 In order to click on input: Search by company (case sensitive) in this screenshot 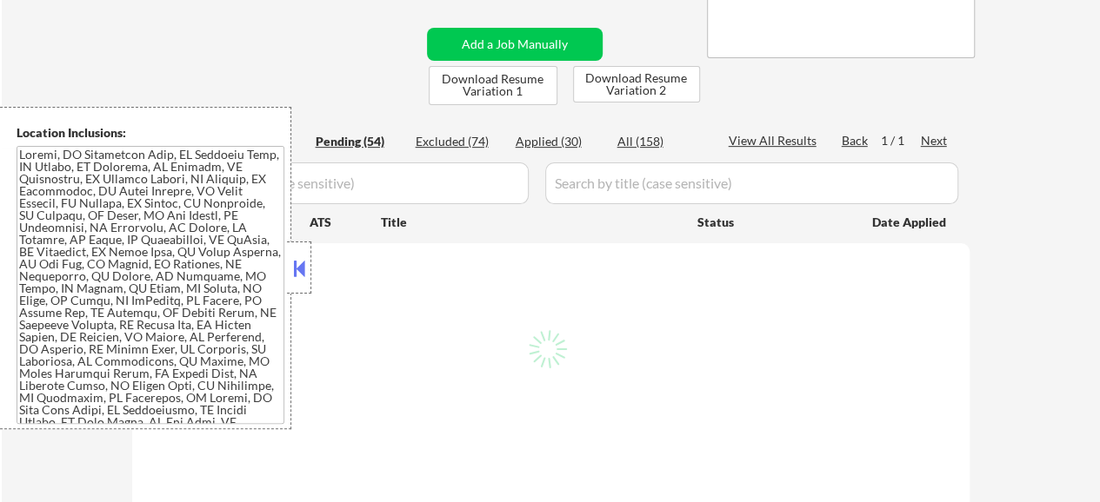, I will do `click(333, 183)`.